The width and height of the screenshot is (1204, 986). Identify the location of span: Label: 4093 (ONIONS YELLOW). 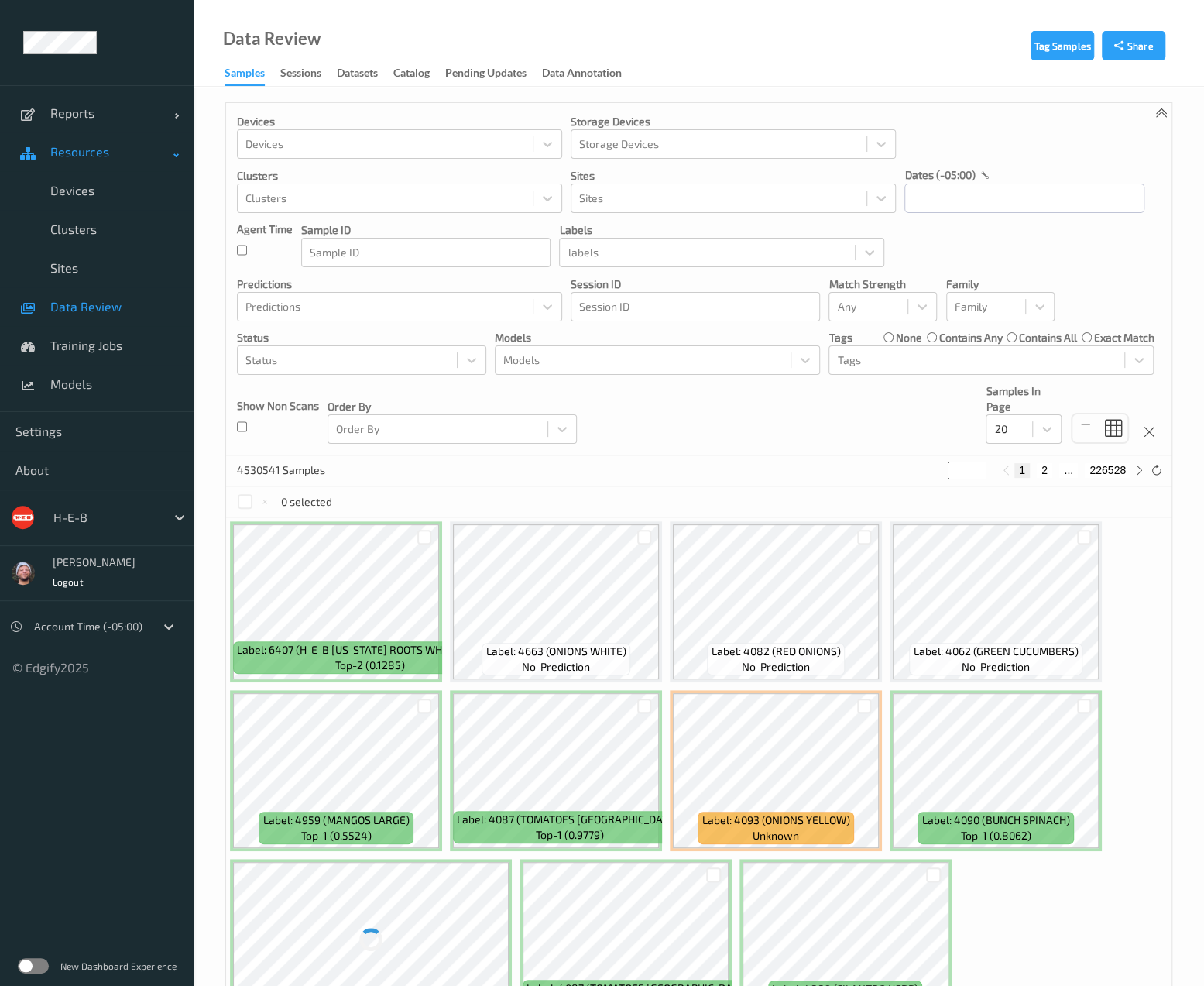
(776, 821).